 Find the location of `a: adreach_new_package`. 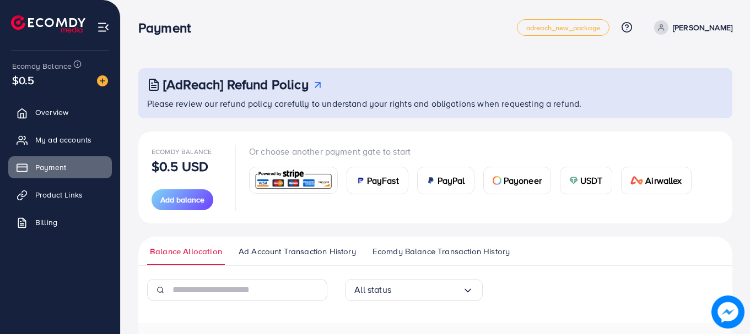

a: adreach_new_package is located at coordinates (563, 28).